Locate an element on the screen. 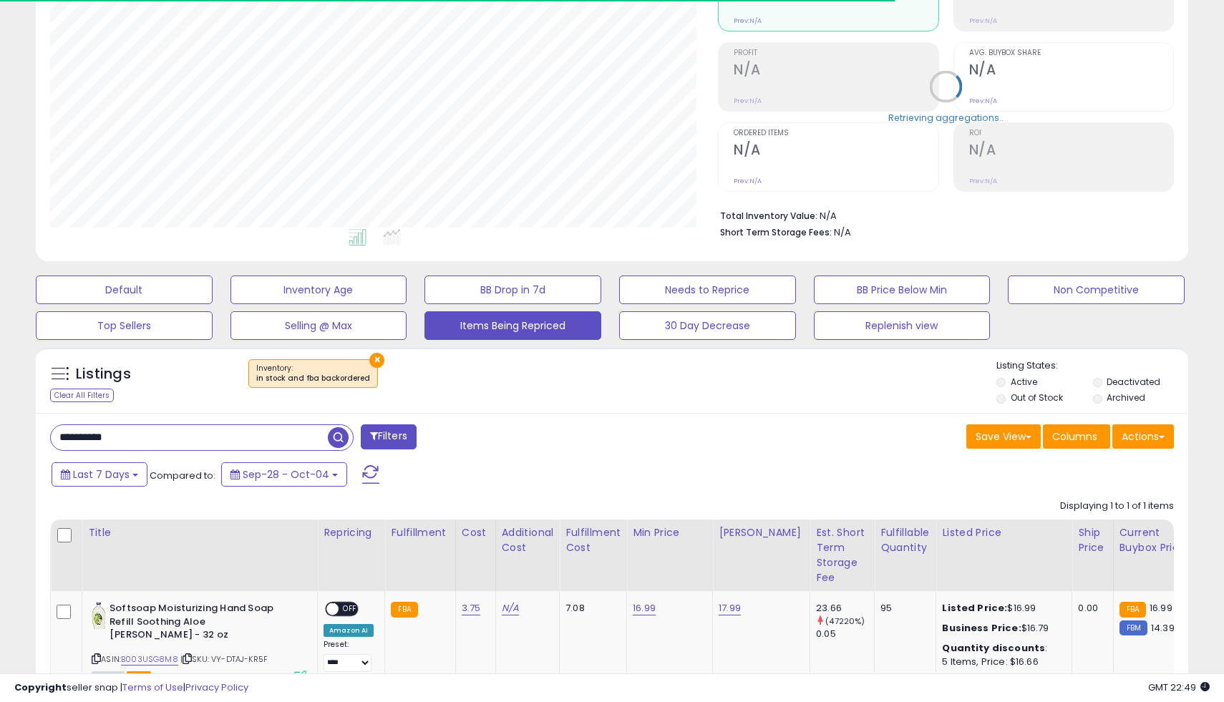 This screenshot has height=702, width=1224. span: | SKU: VY-DTAJ-KR5F is located at coordinates (224, 659).